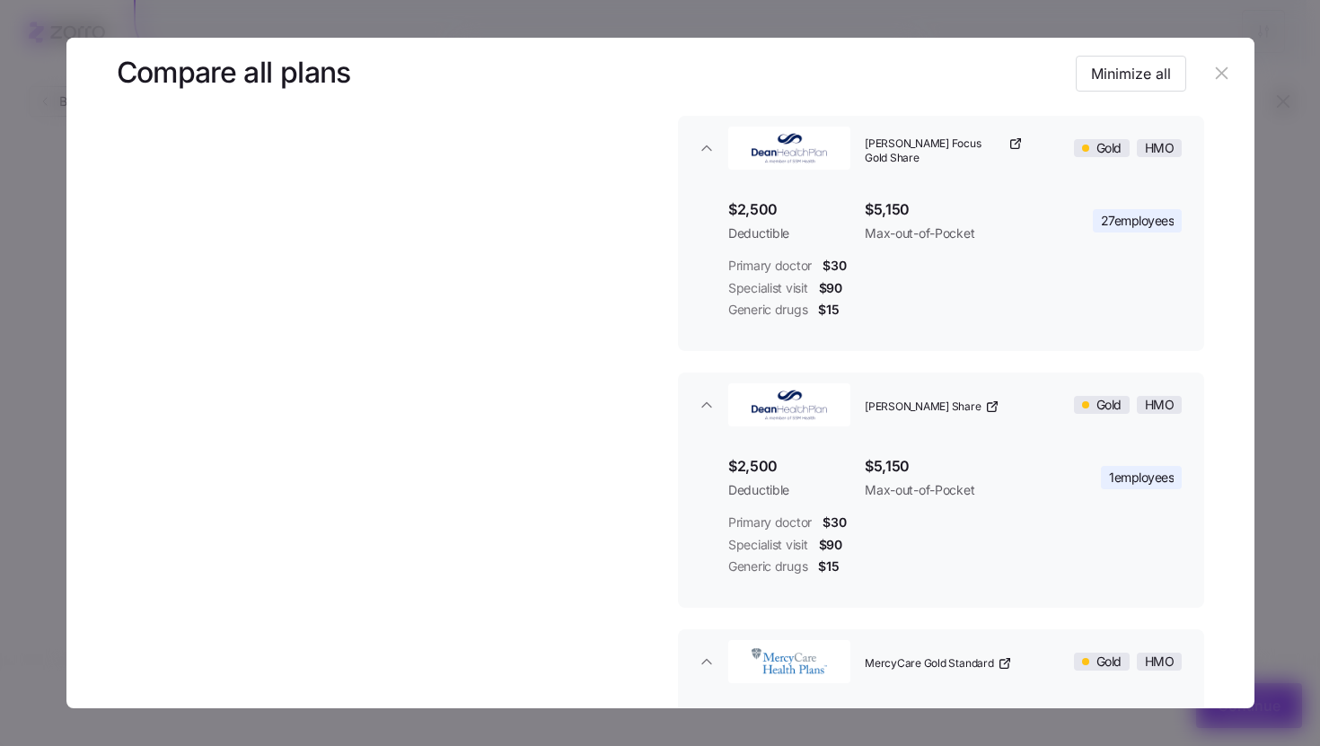 Image resolution: width=1320 pixels, height=746 pixels. I want to click on button: MercyCare Health PlansMercyCare Gold StandardGoldHMO, so click(941, 662).